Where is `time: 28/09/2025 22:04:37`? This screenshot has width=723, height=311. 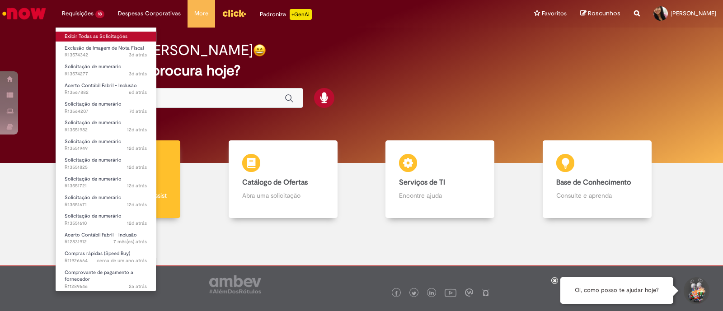
time: 28/09/2025 22:04:37 is located at coordinates (138, 55).